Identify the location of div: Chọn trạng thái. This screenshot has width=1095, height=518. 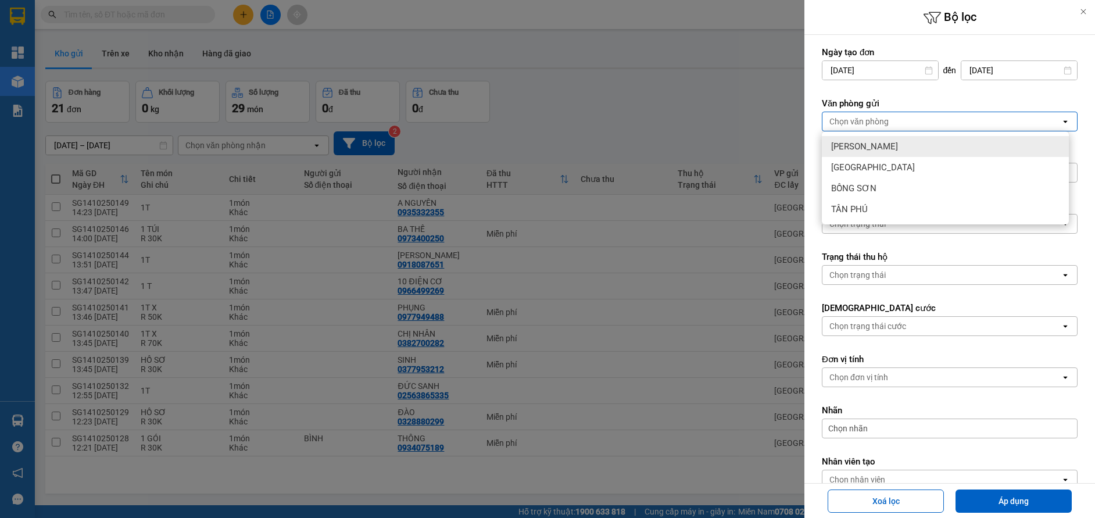
(857, 275).